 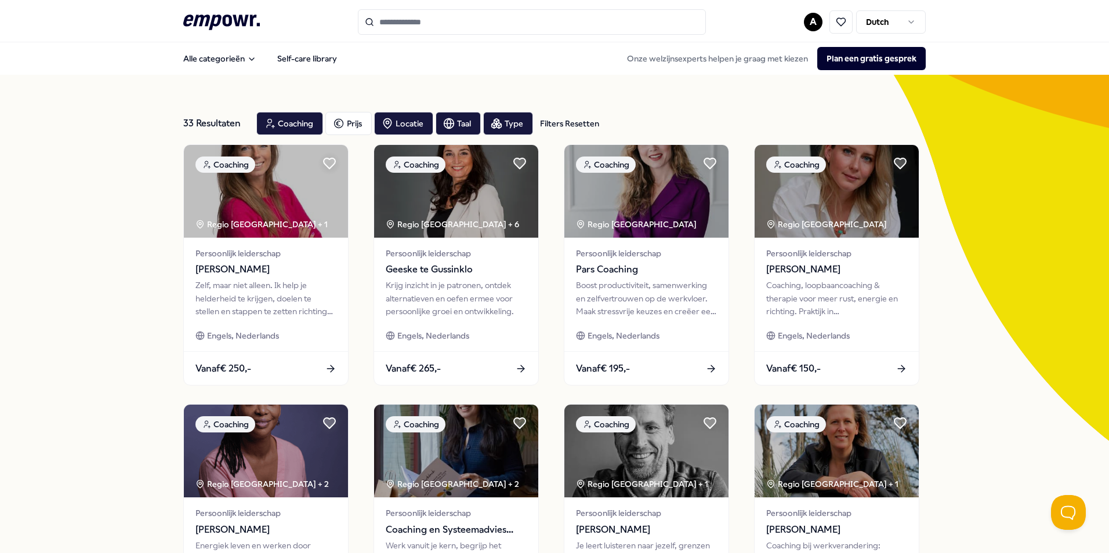 What do you see at coordinates (404, 124) in the screenshot?
I see `button: Locatie` at bounding box center [404, 124].